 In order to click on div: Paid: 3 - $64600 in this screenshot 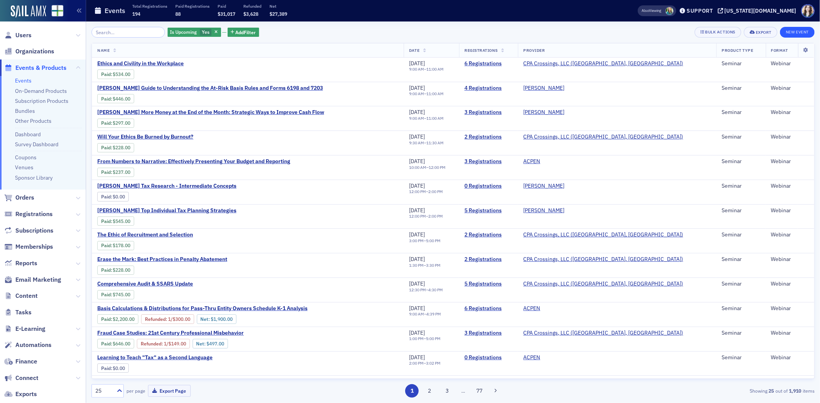, I will do `click(116, 344)`.